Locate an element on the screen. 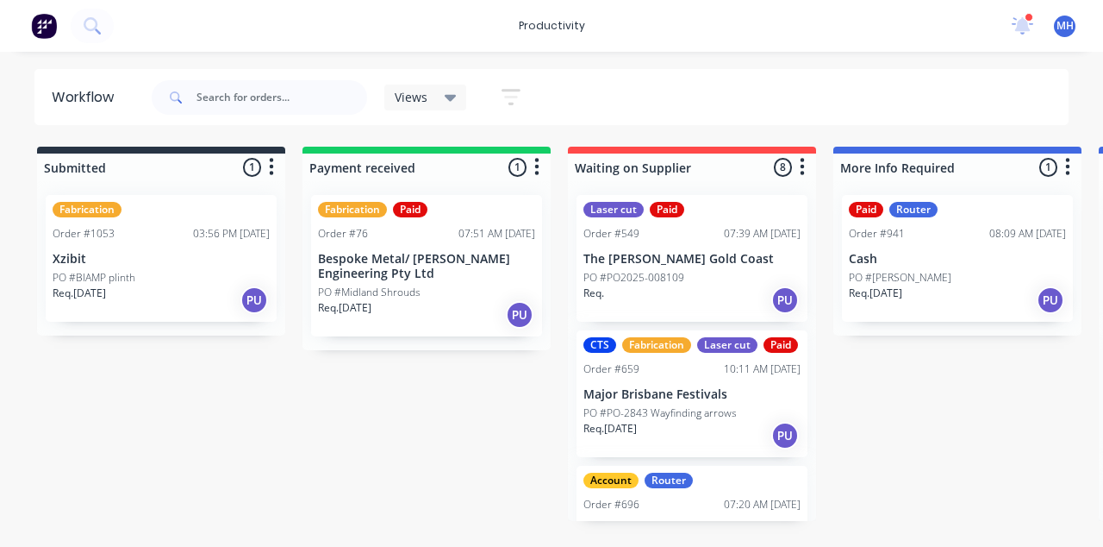  p: PO #BIAMP plinth is located at coordinates (94, 278).